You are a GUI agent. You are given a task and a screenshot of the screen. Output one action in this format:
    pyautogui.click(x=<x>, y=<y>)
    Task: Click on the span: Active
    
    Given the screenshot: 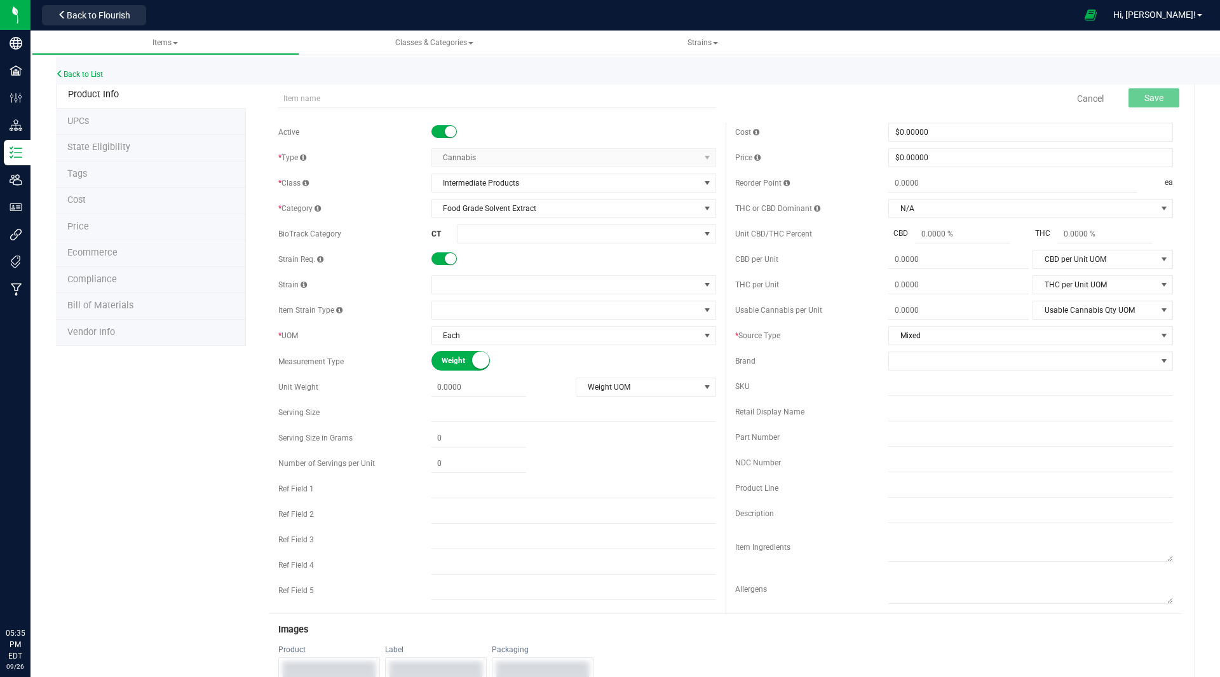 What is the action you would take?
    pyautogui.click(x=289, y=132)
    